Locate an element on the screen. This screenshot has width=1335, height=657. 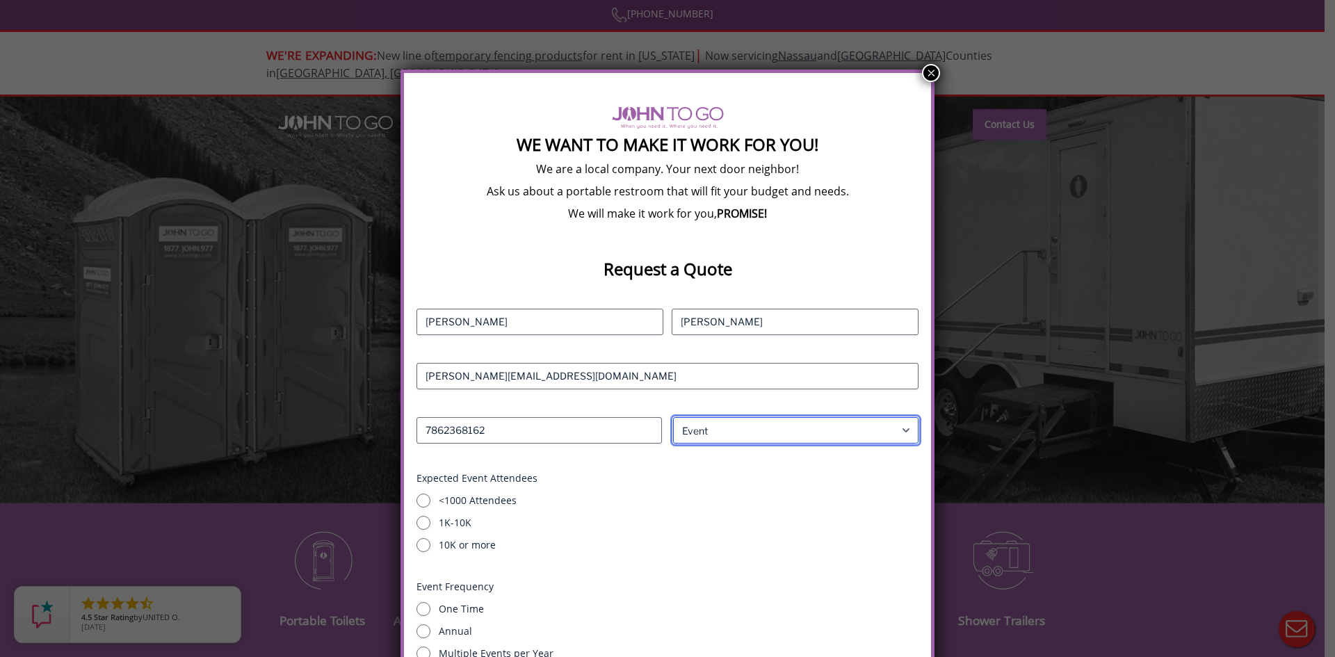
legend: Event Frequency is located at coordinates (455, 587).